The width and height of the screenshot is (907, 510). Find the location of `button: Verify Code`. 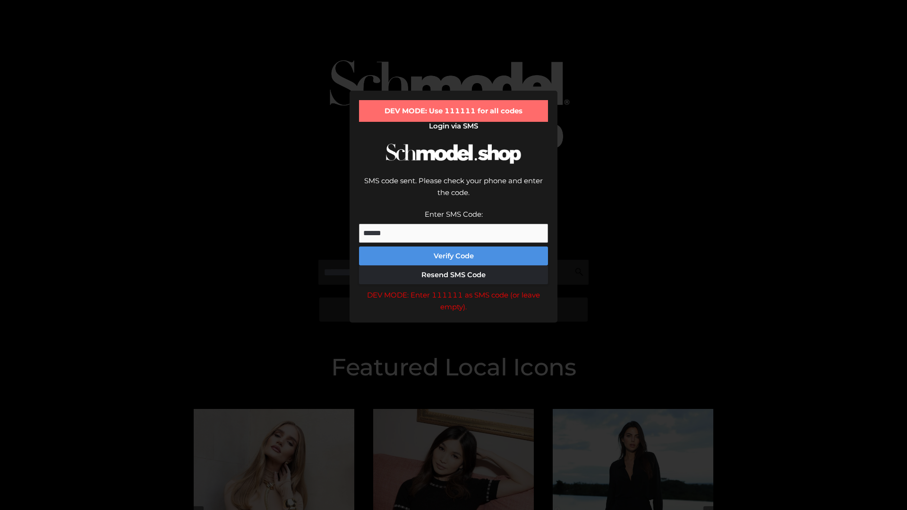

button: Verify Code is located at coordinates (454, 256).